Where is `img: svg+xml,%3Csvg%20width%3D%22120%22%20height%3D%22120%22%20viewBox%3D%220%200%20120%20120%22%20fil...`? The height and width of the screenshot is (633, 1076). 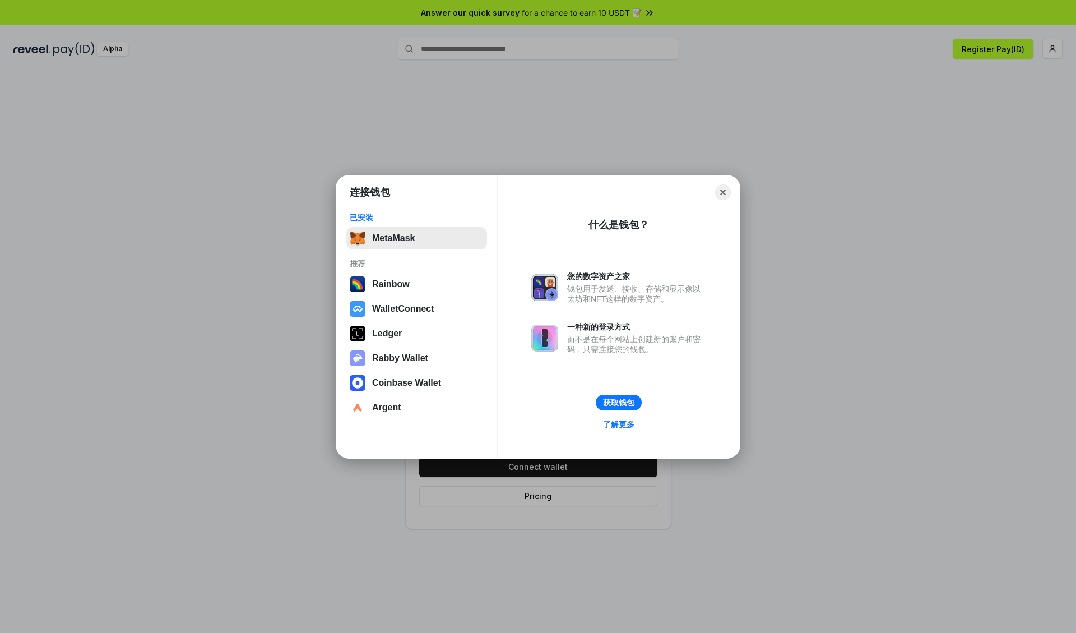 img: svg+xml,%3Csvg%20width%3D%22120%22%20height%3D%22120%22%20viewBox%3D%220%200%20120%20120%22%20fil... is located at coordinates (358, 284).